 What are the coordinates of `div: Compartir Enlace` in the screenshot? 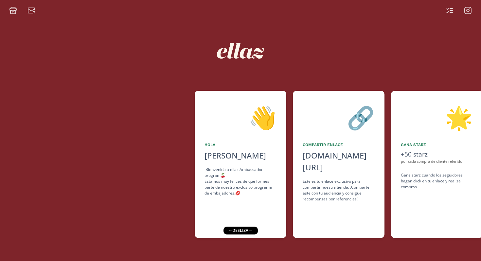 It's located at (338, 145).